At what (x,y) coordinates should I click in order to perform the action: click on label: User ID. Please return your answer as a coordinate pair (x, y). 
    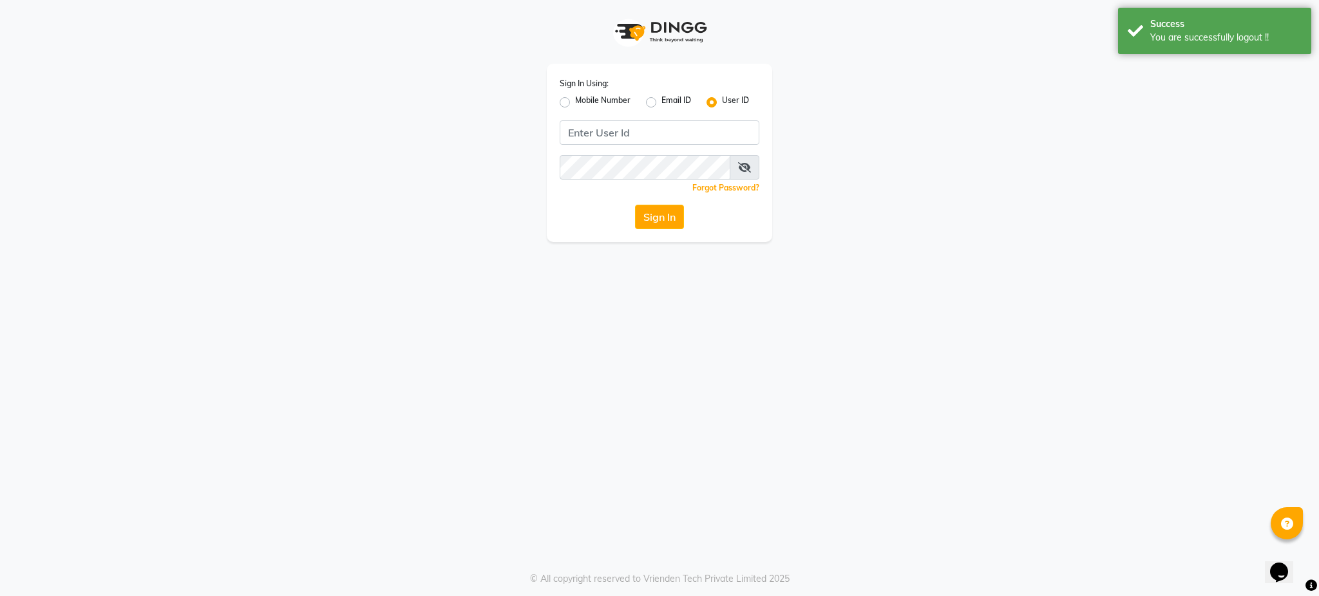
    Looking at the image, I should click on (735, 102).